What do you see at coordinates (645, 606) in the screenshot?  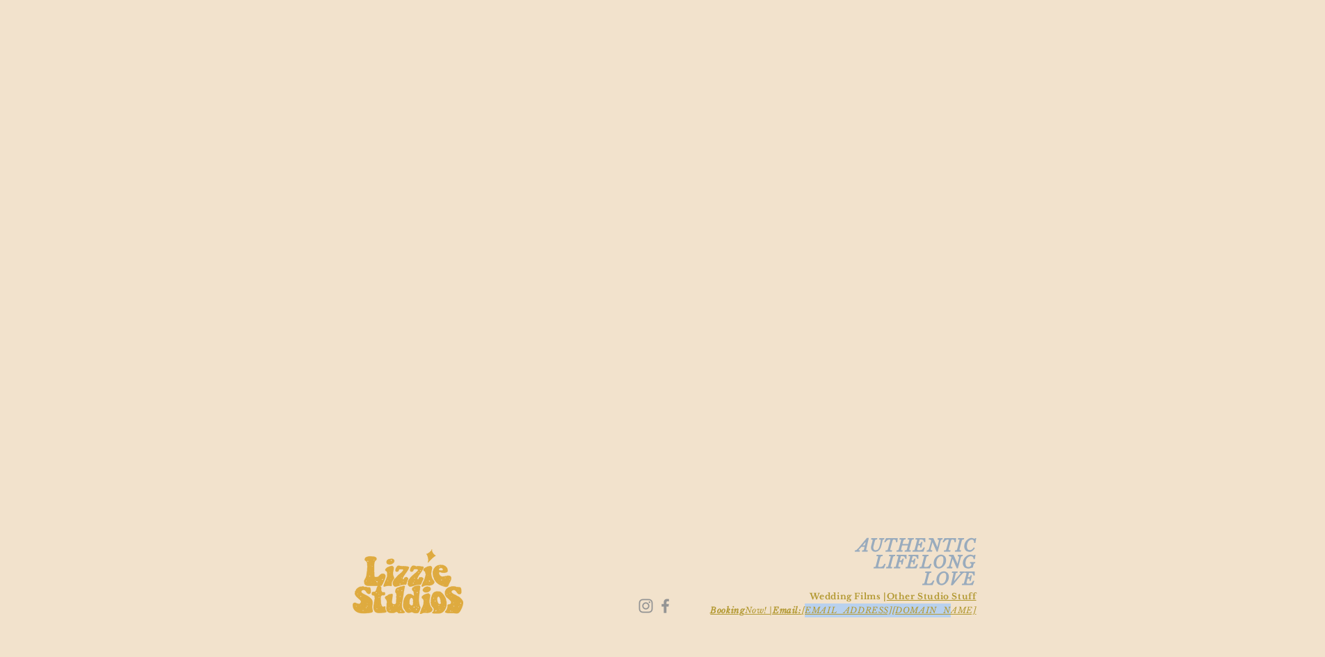 I see `a: Instagram` at bounding box center [645, 606].